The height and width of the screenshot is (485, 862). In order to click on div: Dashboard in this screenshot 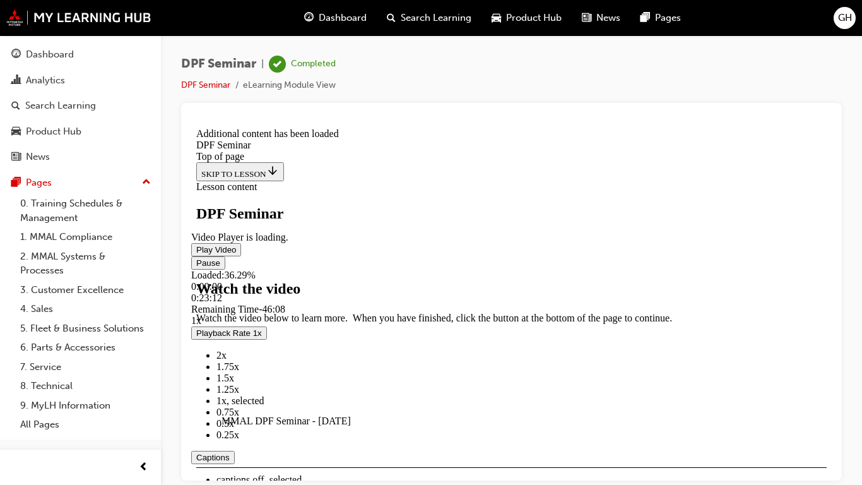, I will do `click(50, 54)`.